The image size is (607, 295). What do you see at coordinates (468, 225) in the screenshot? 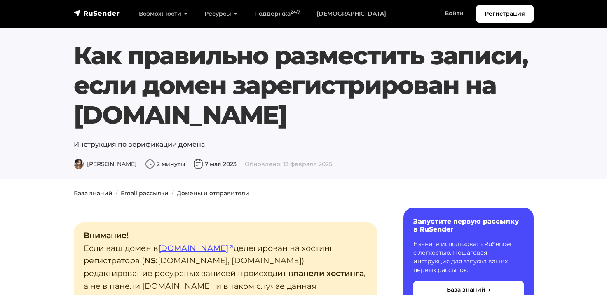
I see `h6: Запустите первую рассылку в RuSender` at bounding box center [468, 225].